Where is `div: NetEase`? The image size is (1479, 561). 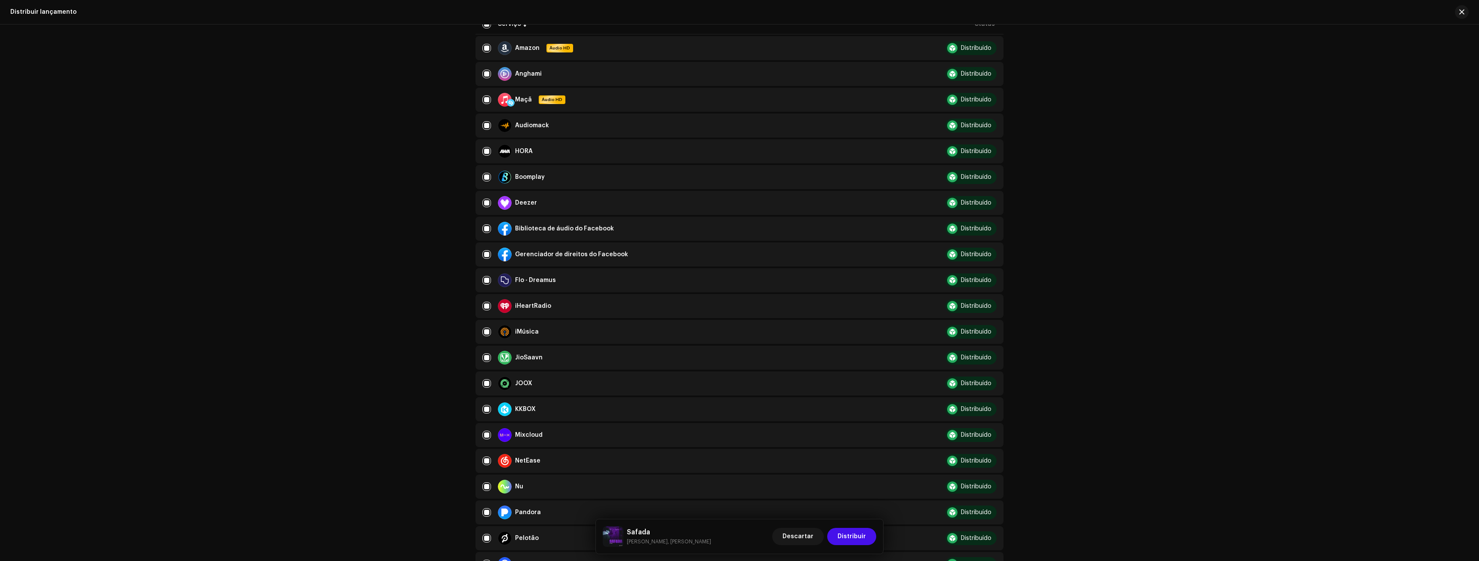 div: NetEase is located at coordinates (527, 461).